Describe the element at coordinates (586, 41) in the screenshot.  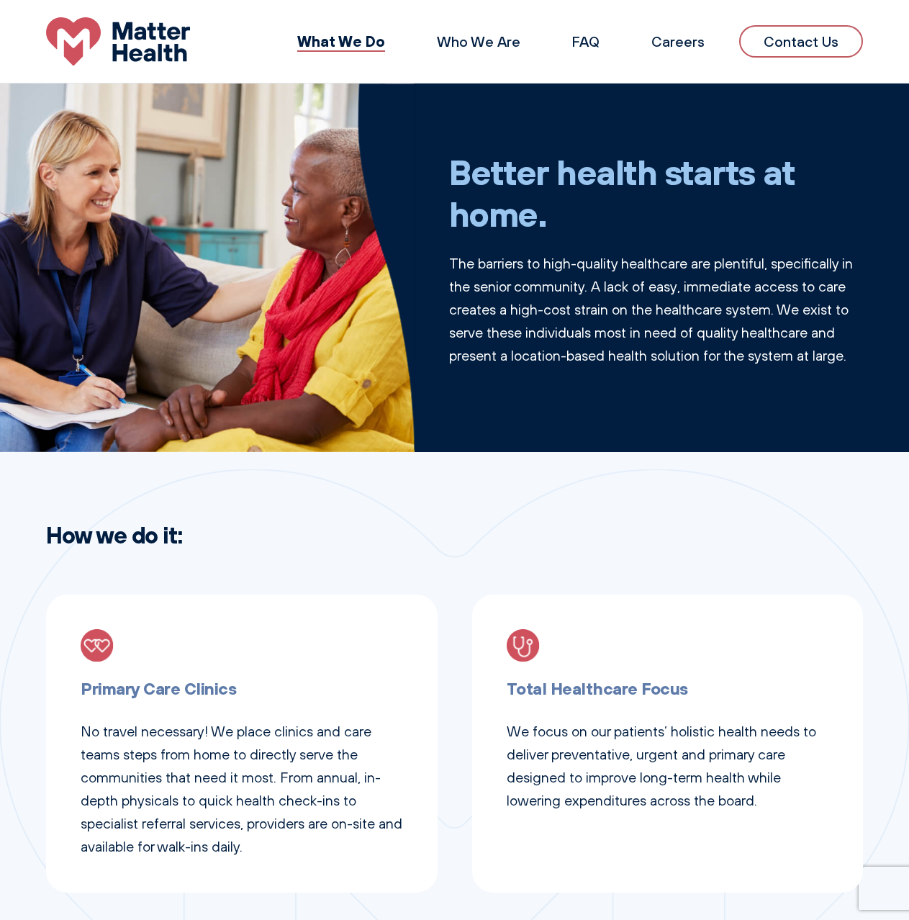
I see `a: FAQ` at that location.